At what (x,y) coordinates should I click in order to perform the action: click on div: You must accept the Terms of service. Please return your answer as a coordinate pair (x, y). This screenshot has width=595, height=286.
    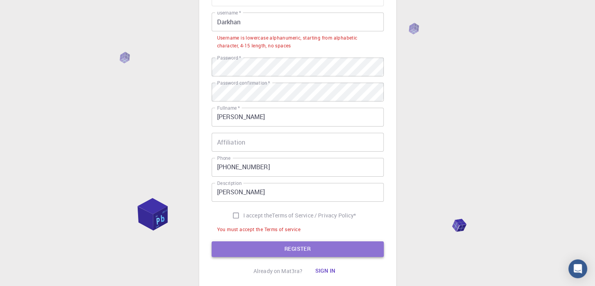
    Looking at the image, I should click on (259, 229).